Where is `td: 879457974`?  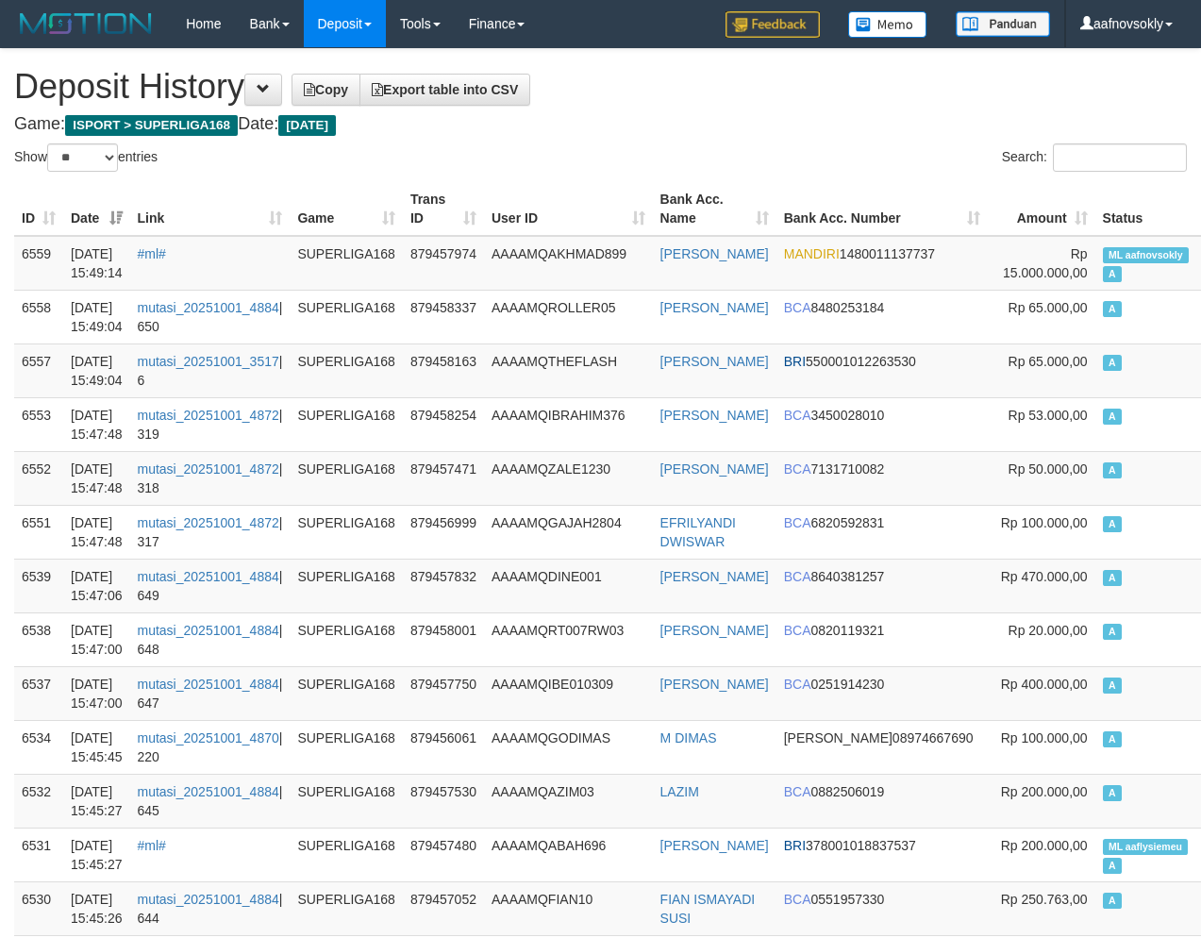
td: 879457974 is located at coordinates (443, 263).